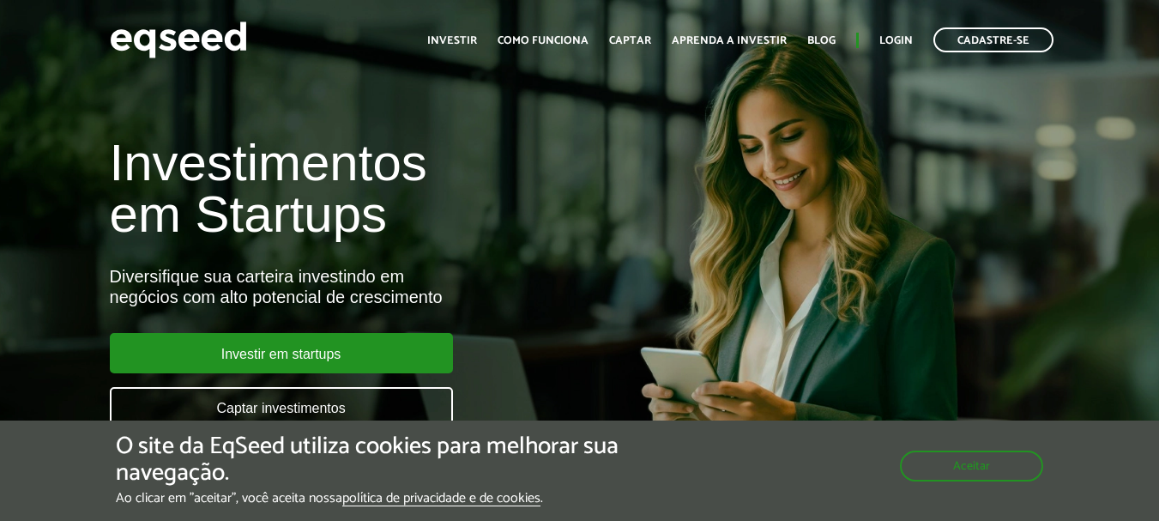 The image size is (1159, 521). I want to click on a: Captar, so click(629, 40).